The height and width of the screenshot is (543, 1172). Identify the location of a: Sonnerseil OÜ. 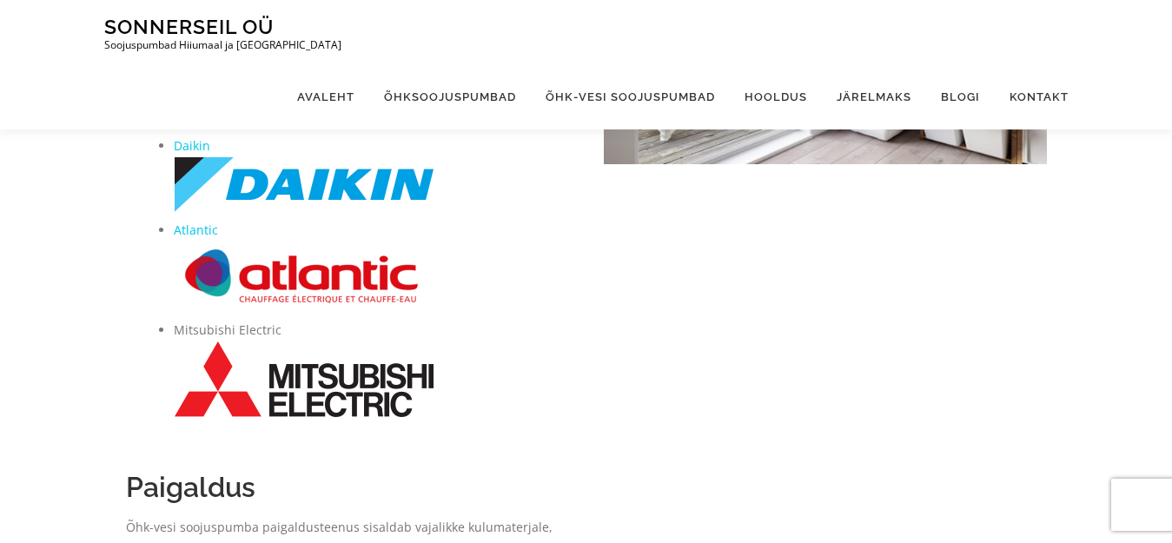
(188, 26).